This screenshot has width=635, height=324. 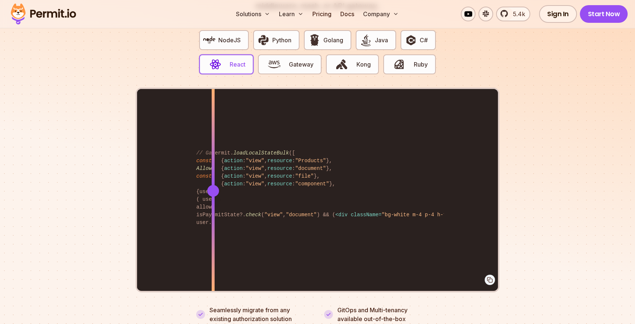 What do you see at coordinates (424, 40) in the screenshot?
I see `span: C#` at bounding box center [424, 40].